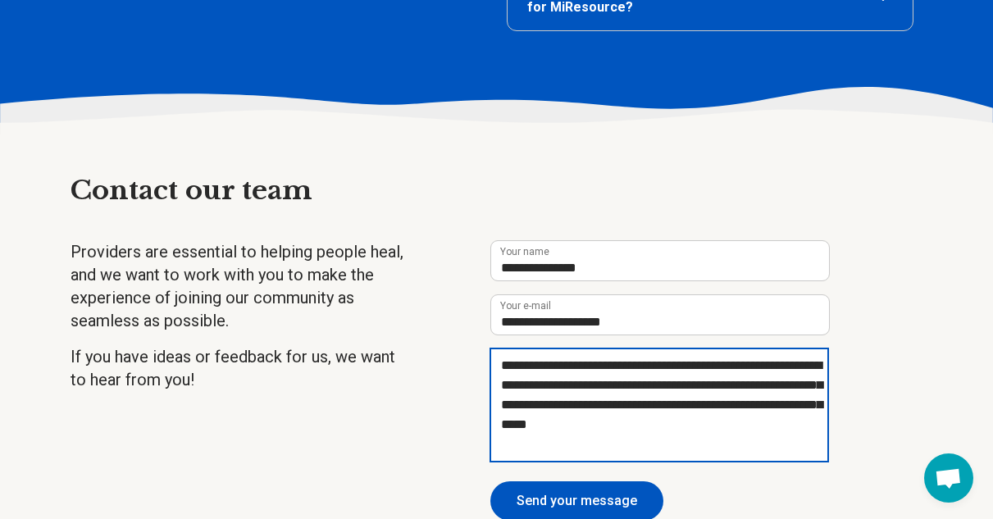 Image resolution: width=993 pixels, height=519 pixels. Describe the element at coordinates (525, 306) in the screenshot. I see `label: Your e-mail` at that location.